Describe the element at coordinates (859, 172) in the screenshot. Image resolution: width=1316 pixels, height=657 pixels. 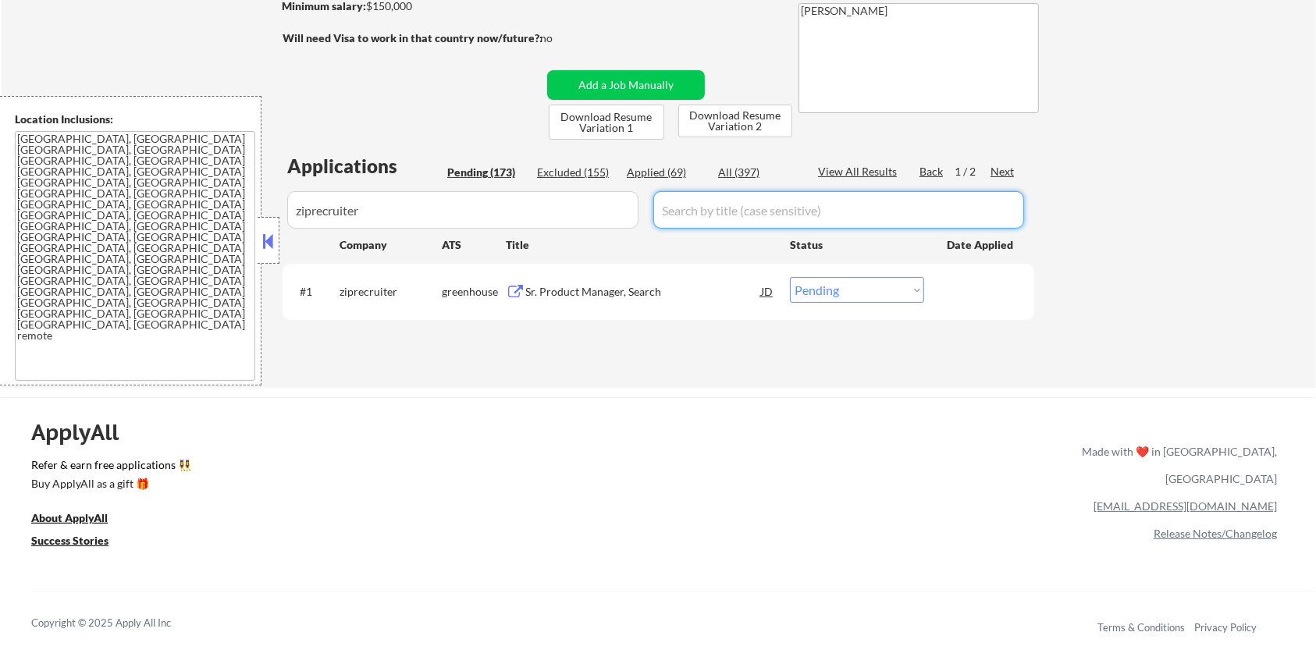
I see `div: View All Results` at that location.